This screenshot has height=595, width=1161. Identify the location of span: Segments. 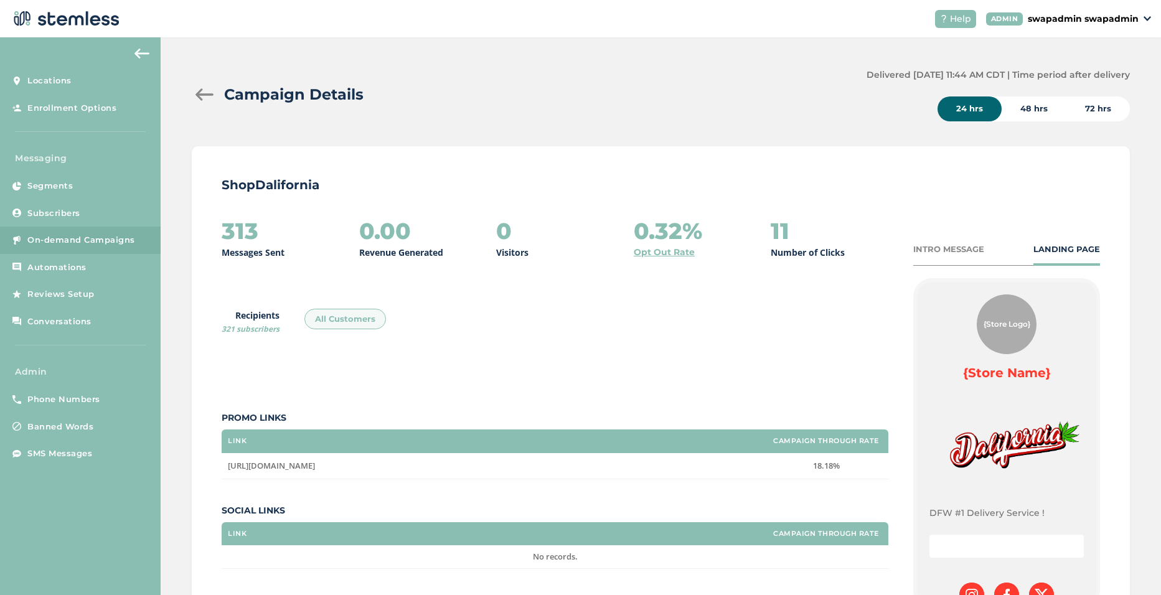
(50, 186).